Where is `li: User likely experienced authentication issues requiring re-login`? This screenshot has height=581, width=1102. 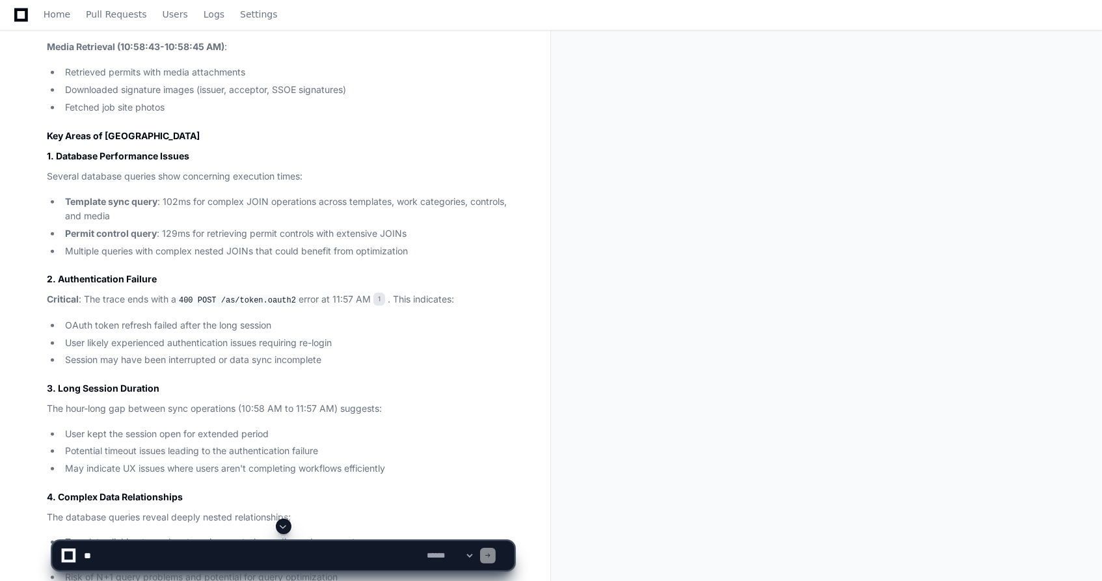 li: User likely experienced authentication issues requiring re-login is located at coordinates (288, 343).